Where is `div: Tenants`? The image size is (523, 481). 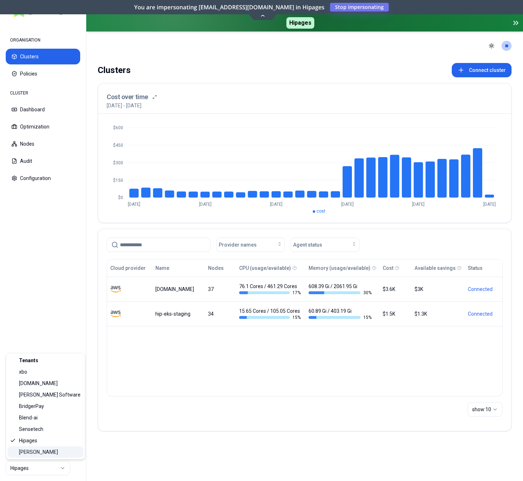 div: Tenants is located at coordinates (45, 360).